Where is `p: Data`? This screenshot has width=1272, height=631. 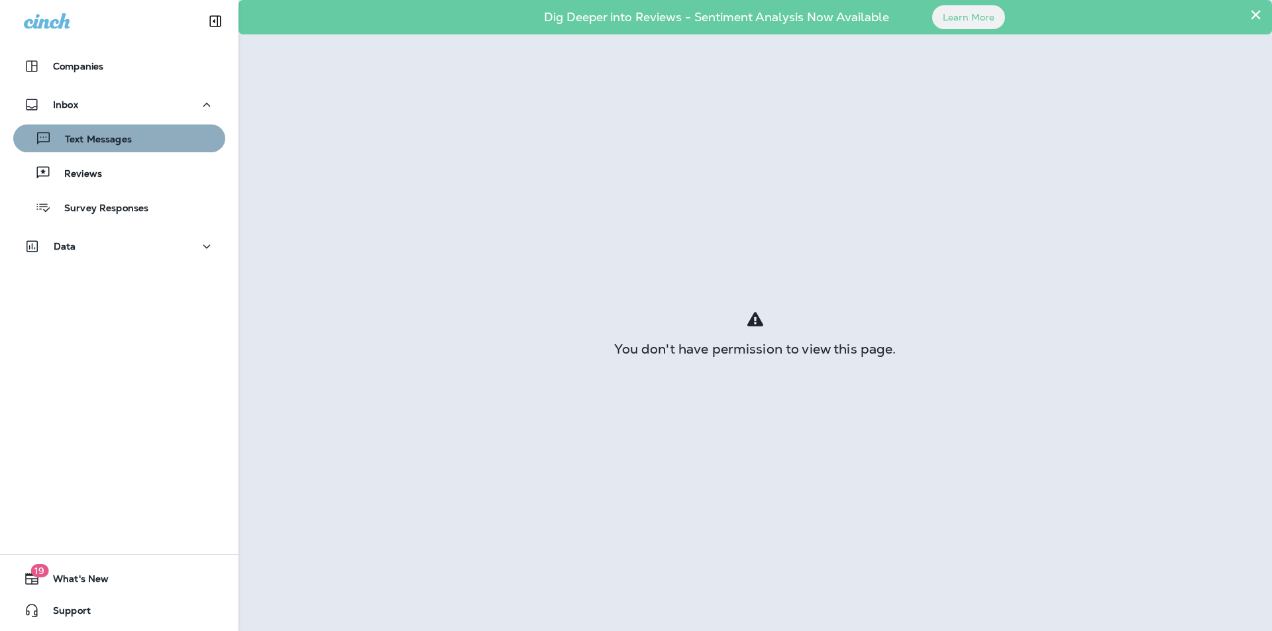 p: Data is located at coordinates (65, 246).